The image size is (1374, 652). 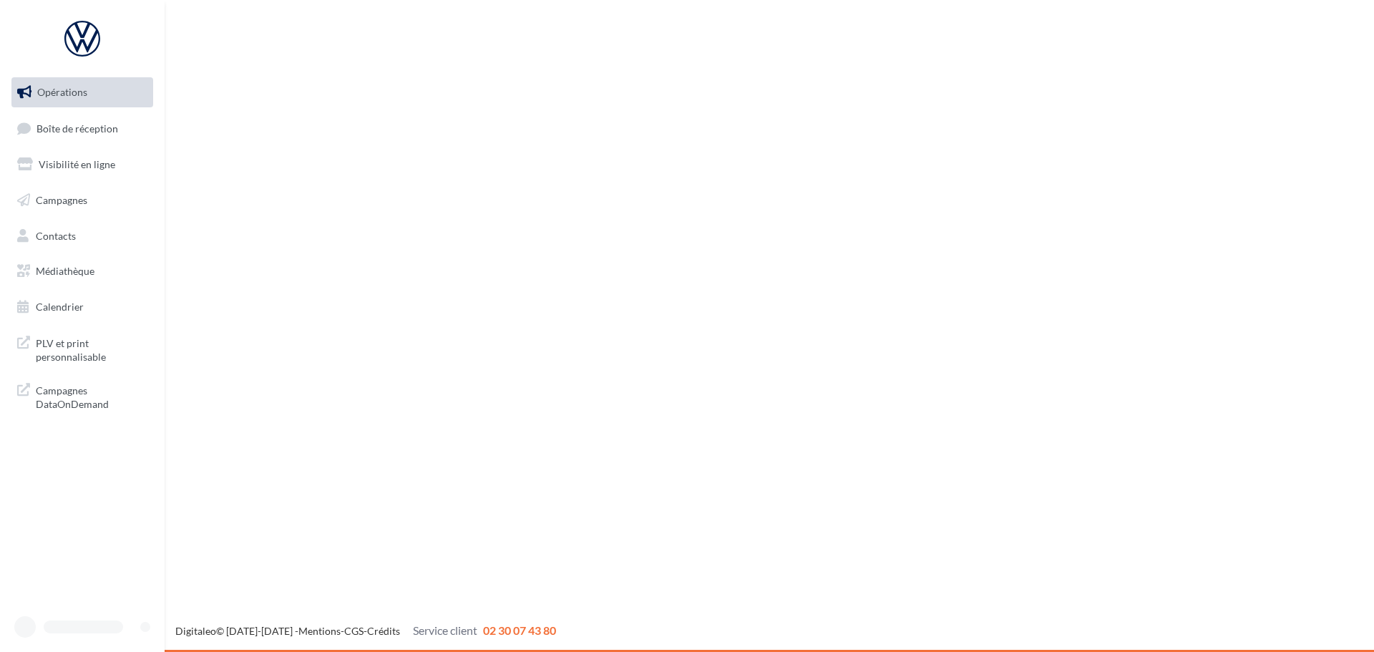 What do you see at coordinates (195, 630) in the screenshot?
I see `a: Digitaleo` at bounding box center [195, 630].